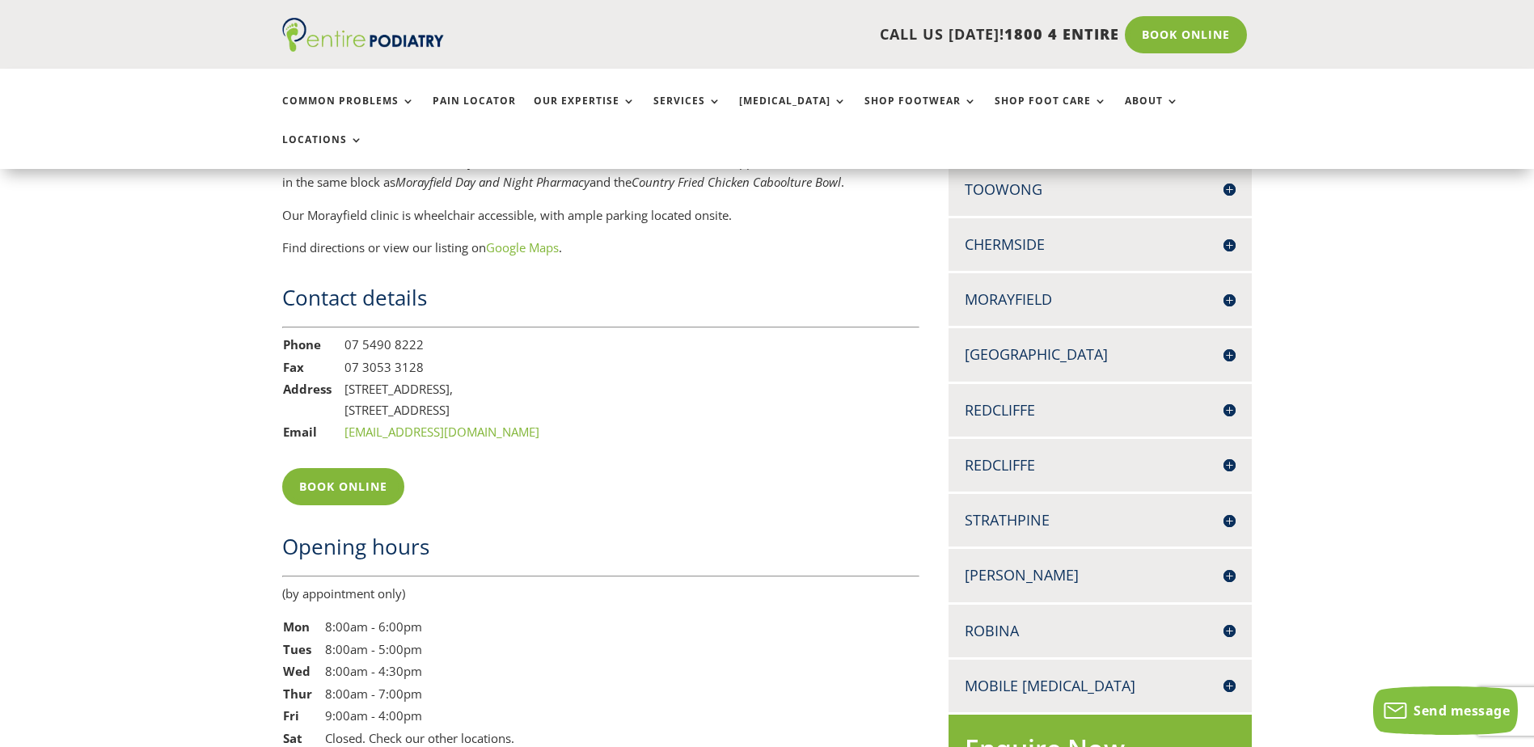  What do you see at coordinates (585, 112) in the screenshot?
I see `a: Our Expertise` at bounding box center [585, 112].